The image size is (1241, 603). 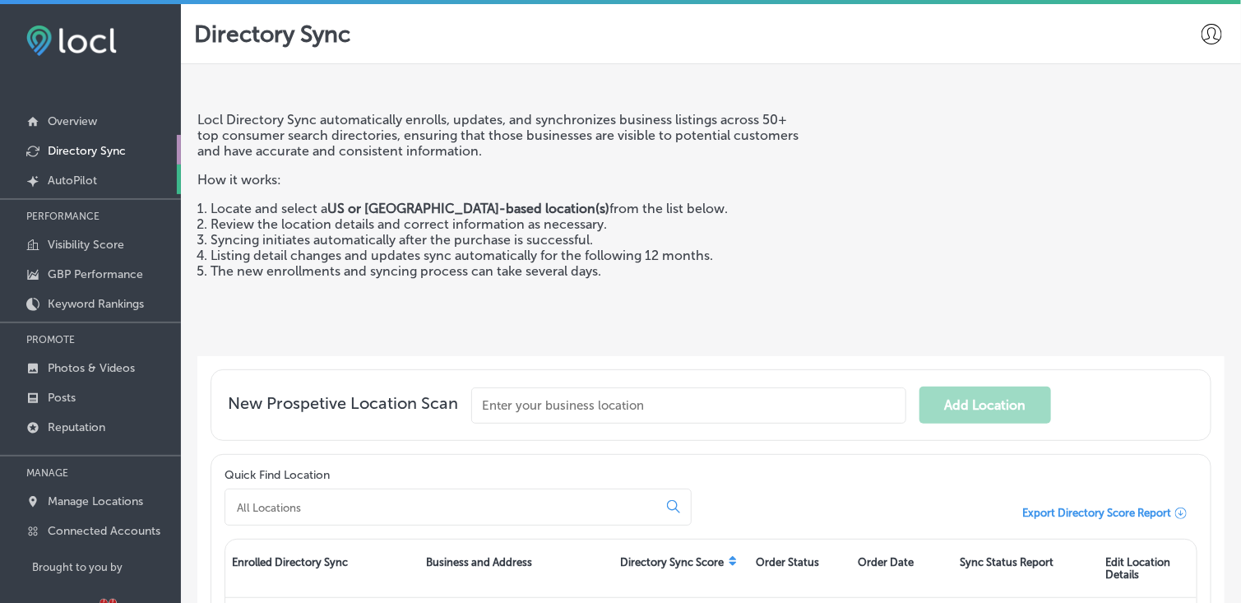 What do you see at coordinates (72, 180) in the screenshot?
I see `p: AutoPilot` at bounding box center [72, 180].